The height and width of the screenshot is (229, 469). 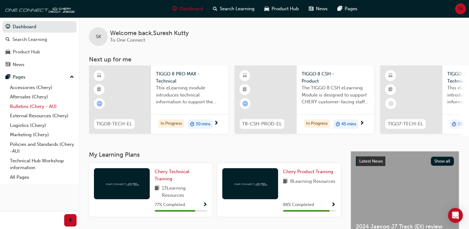 What do you see at coordinates (39, 64) in the screenshot?
I see `a: News` at bounding box center [39, 64].